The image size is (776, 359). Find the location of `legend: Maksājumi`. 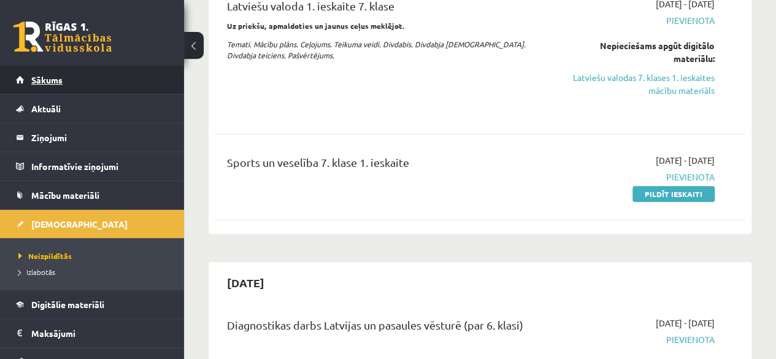

legend: Maksājumi is located at coordinates (100, 333).